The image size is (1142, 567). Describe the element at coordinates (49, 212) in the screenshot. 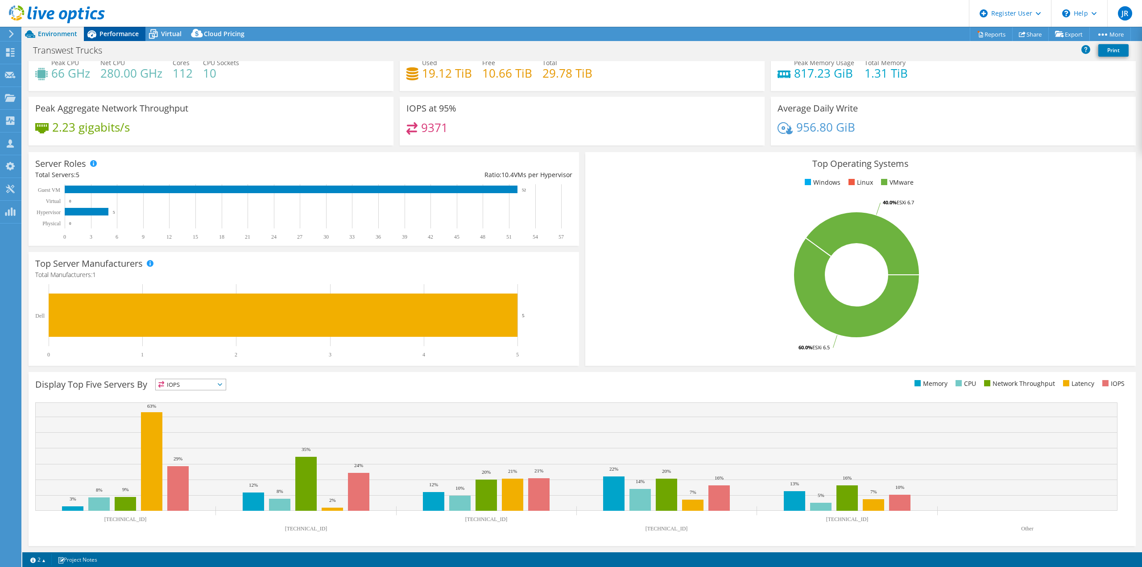

I see `text: Hypervisor` at that location.